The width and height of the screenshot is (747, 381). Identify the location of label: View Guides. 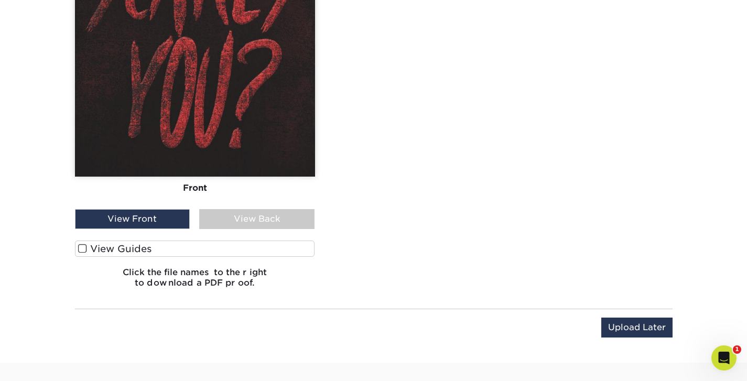
(195, 248).